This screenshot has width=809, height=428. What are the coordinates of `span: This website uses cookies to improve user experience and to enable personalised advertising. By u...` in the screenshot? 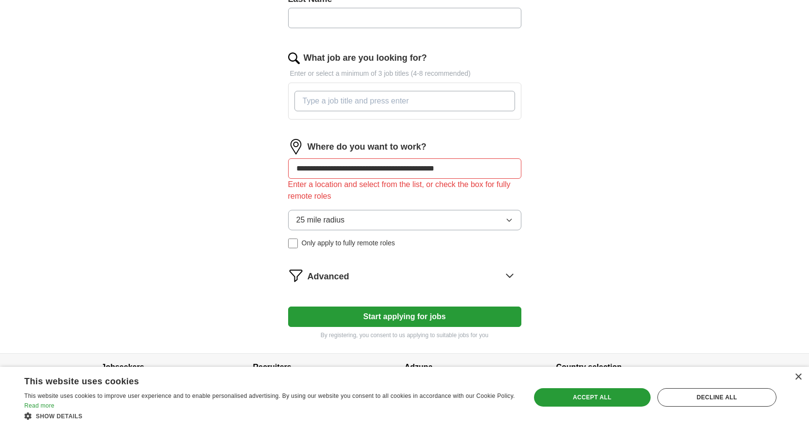 It's located at (270, 396).